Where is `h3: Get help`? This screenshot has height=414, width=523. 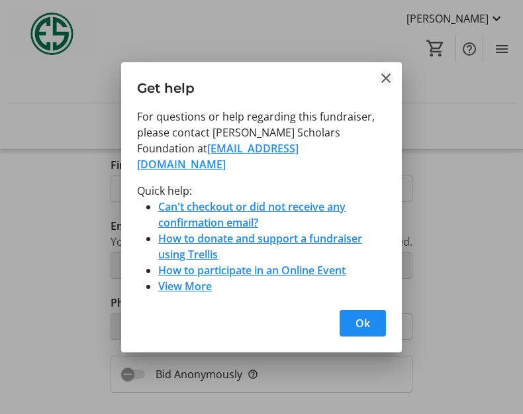
h3: Get help is located at coordinates (262, 85).